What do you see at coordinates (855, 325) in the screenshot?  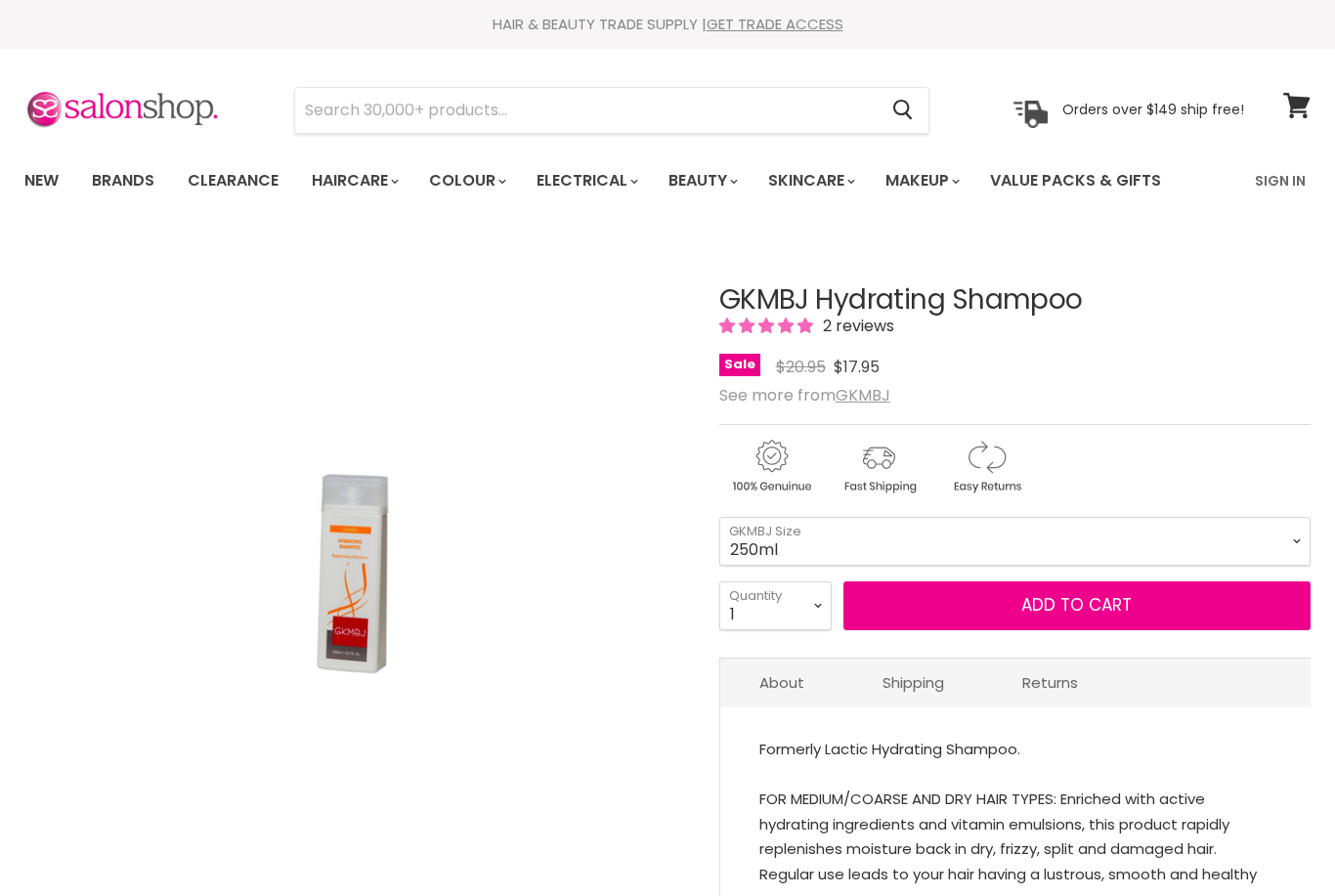 I see `span: 2 reviews` at bounding box center [855, 325].